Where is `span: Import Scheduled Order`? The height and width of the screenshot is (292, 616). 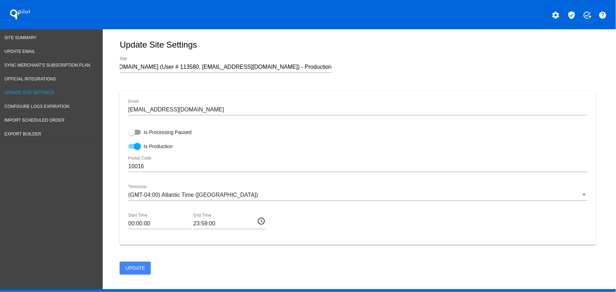 span: Import Scheduled Order is located at coordinates (35, 120).